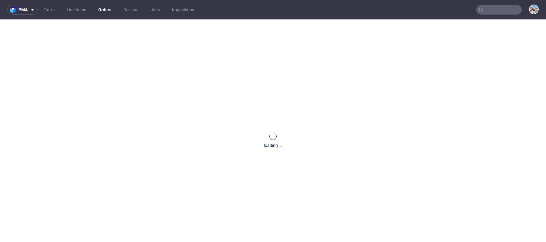 The height and width of the screenshot is (242, 546). Describe the element at coordinates (183, 10) in the screenshot. I see `a: Impositions` at that location.